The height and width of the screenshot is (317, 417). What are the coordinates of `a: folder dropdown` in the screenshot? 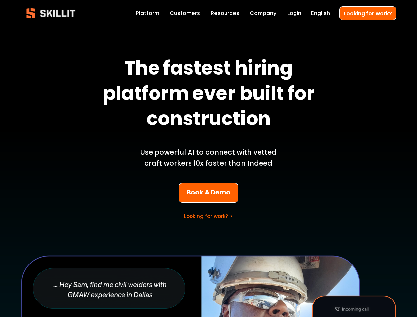 It's located at (225, 13).